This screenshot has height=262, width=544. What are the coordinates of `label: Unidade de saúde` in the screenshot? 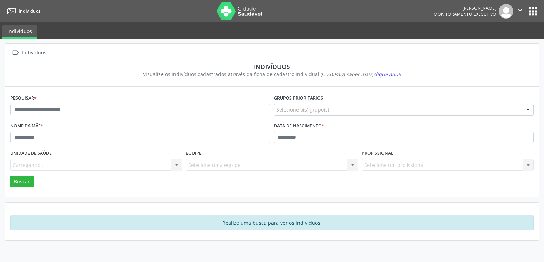 It's located at (31, 154).